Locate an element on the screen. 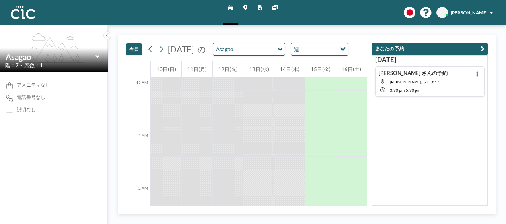 Image resolution: width=506 pixels, height=224 pixels. input: Search for option is located at coordinates (318, 49).